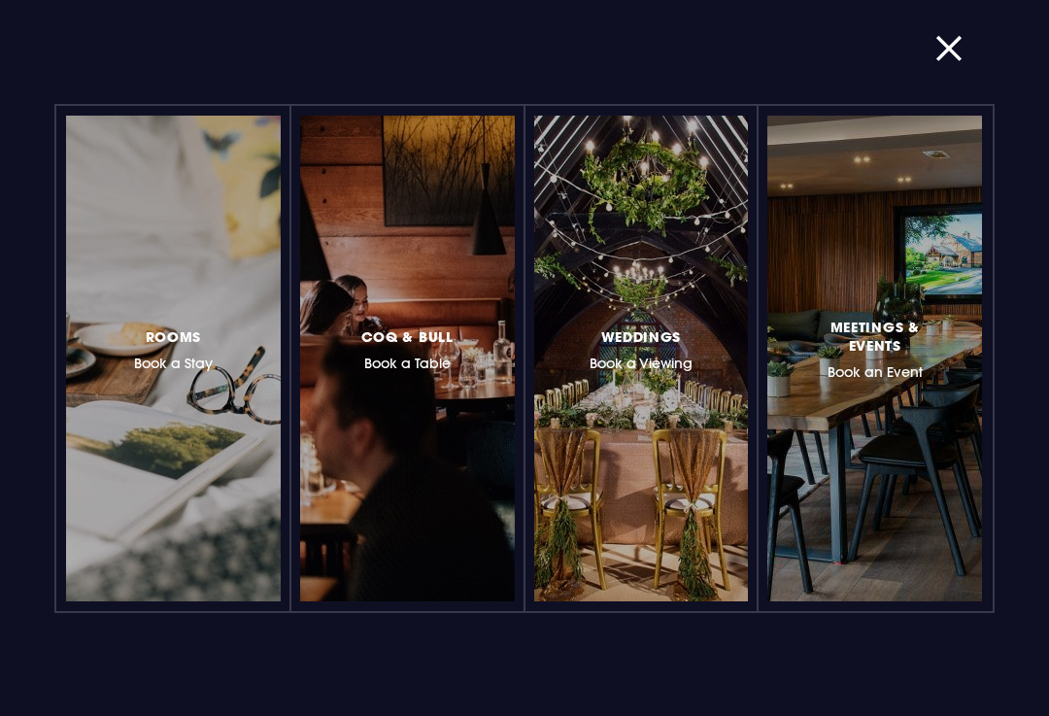 This screenshot has width=1049, height=716. I want to click on a: WeddingsBook a Viewing, so click(641, 358).